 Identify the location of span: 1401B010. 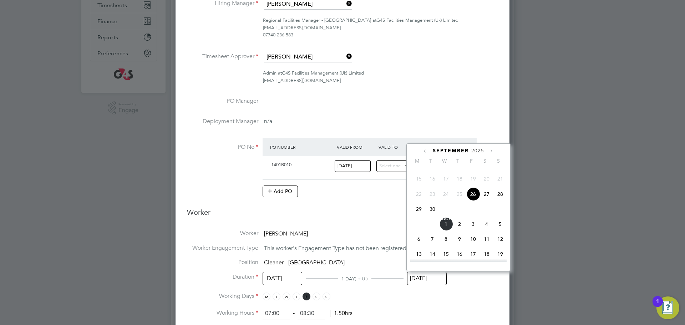
(281, 164).